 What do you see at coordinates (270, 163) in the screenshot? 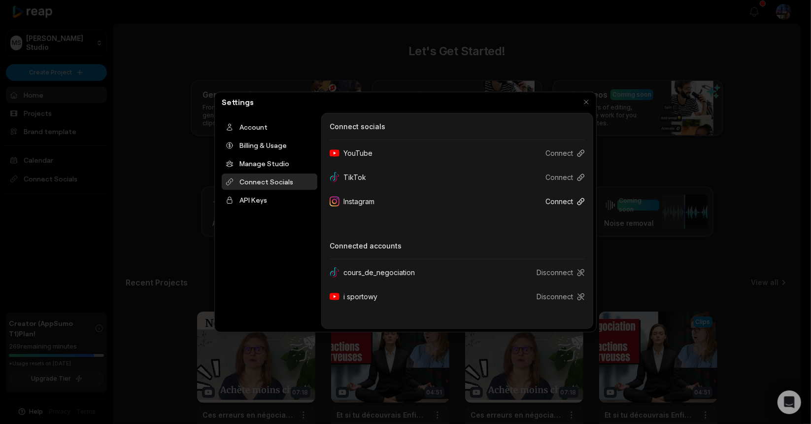
I see `div: Manage Studio` at bounding box center [270, 163].